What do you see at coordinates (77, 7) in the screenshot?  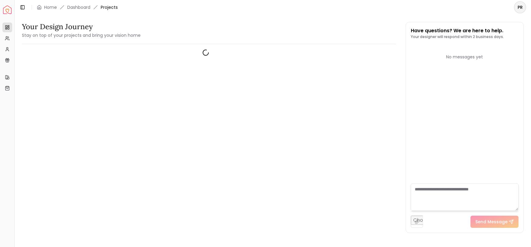 I see `nav: breadcrumb` at bounding box center [77, 7].